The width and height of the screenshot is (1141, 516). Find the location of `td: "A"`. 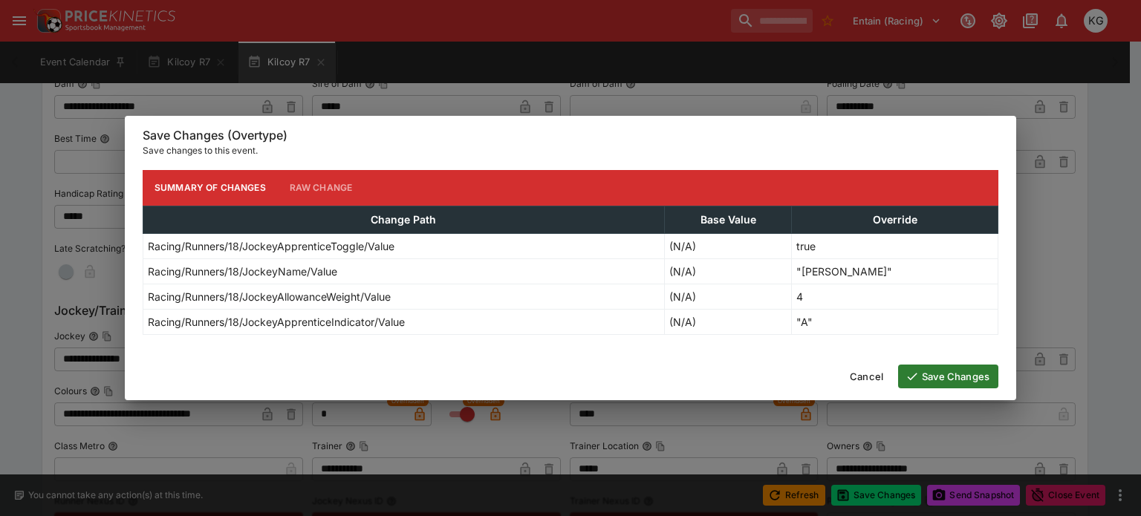

td: "A" is located at coordinates (895, 322).